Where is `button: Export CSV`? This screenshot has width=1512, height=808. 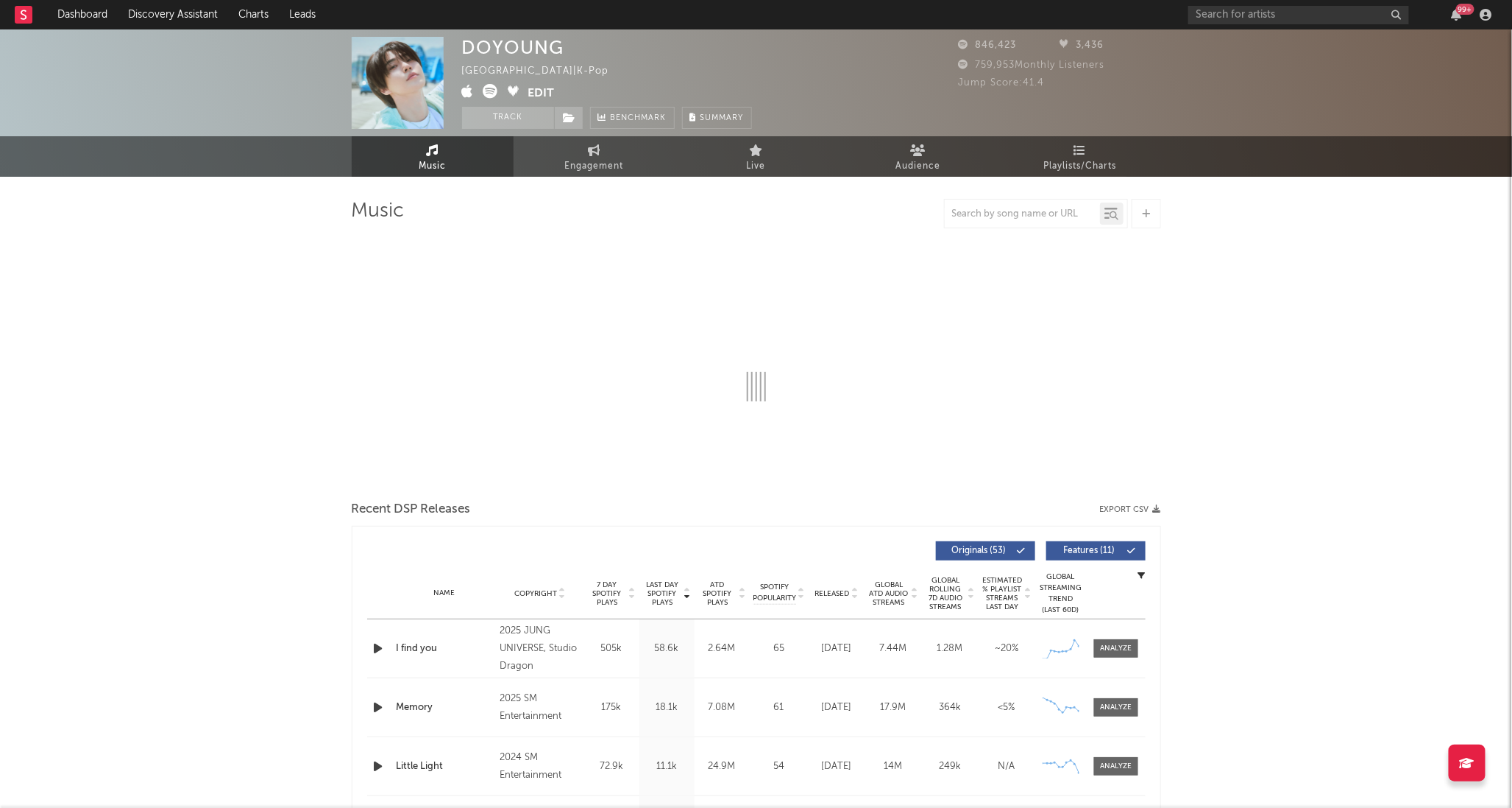
button: Export CSV is located at coordinates (1131, 510).